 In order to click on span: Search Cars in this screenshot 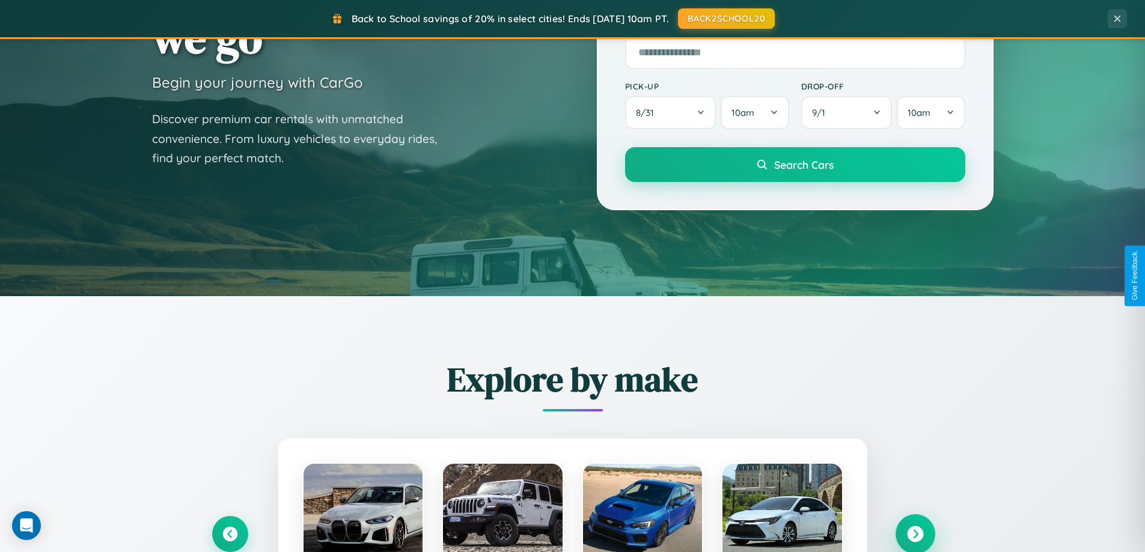, I will do `click(804, 165)`.